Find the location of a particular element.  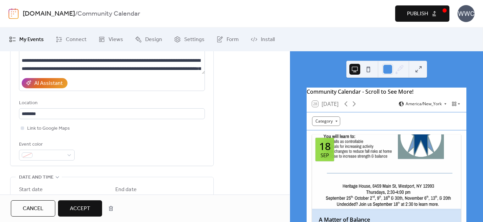

span: Connect is located at coordinates (76, 40).